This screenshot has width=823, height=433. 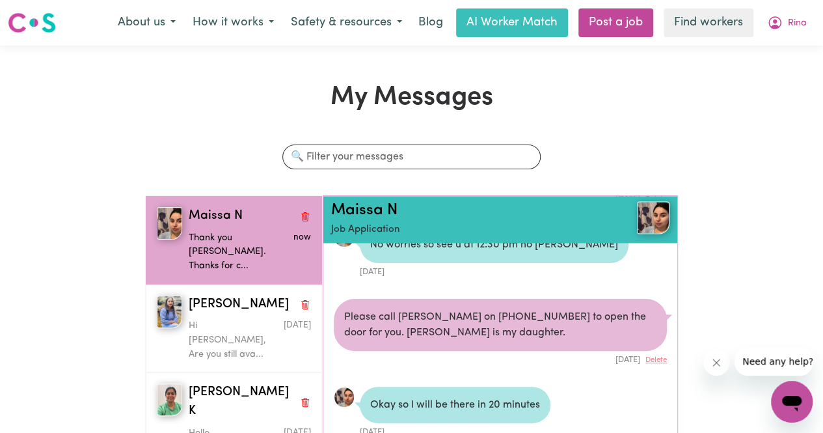 I want to click on span: Maissa N, so click(x=215, y=216).